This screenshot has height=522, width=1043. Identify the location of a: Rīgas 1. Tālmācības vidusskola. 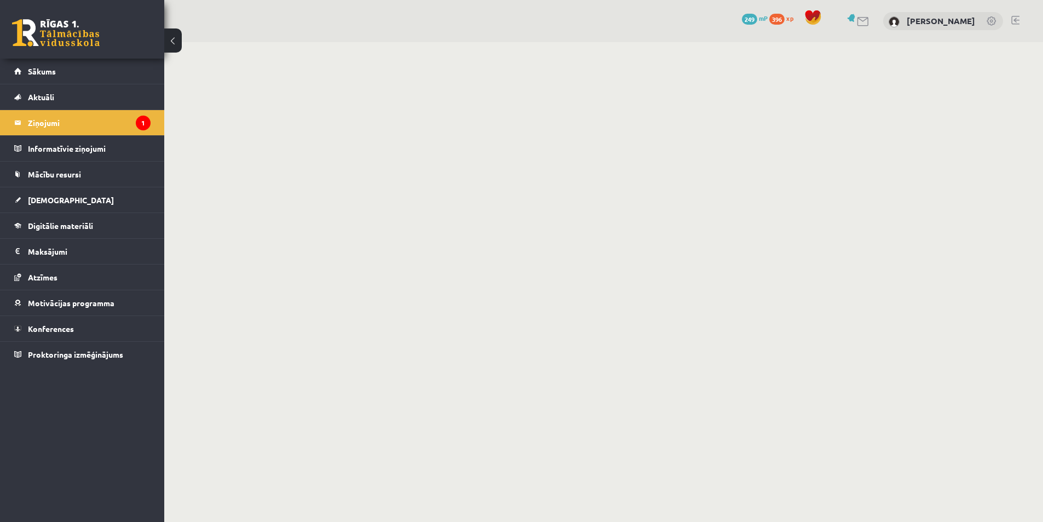
(56, 33).